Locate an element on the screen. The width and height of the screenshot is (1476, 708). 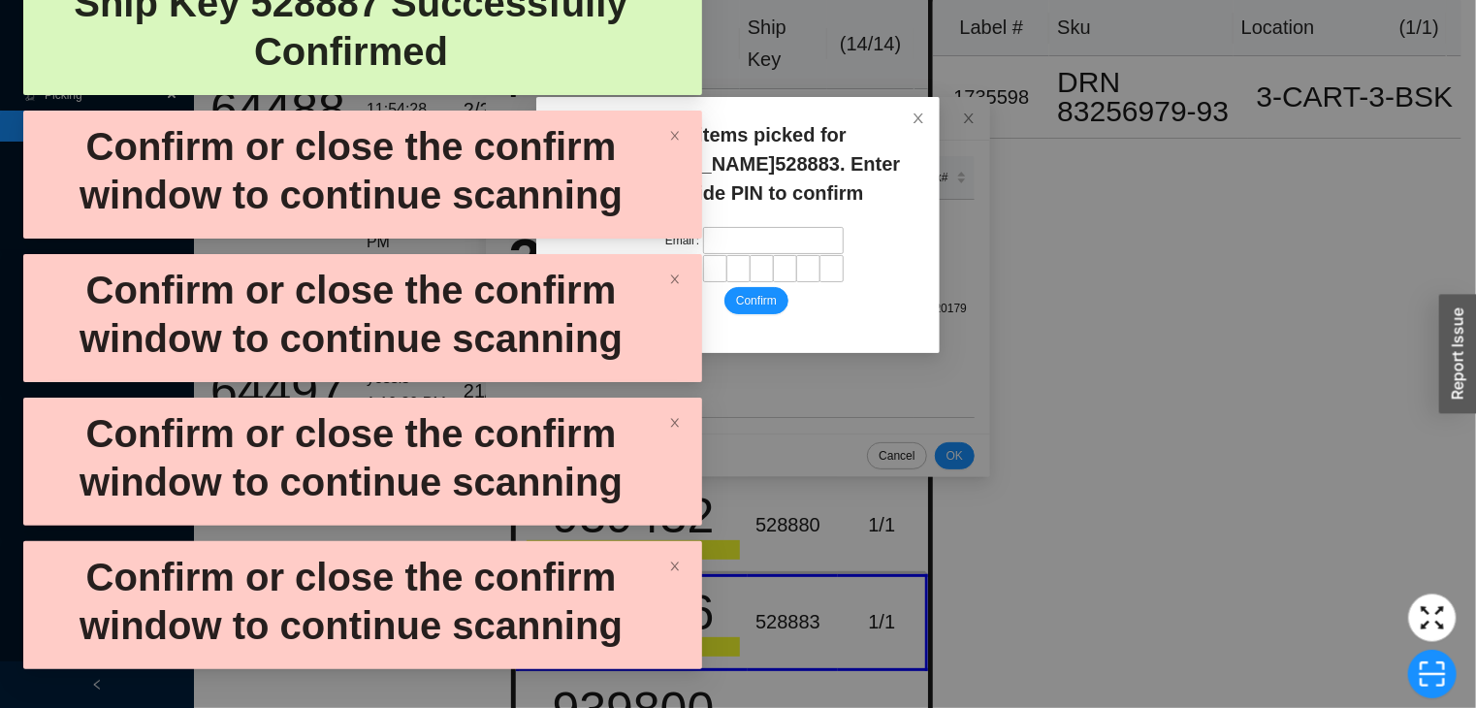
span: Confirm is located at coordinates (756, 301).